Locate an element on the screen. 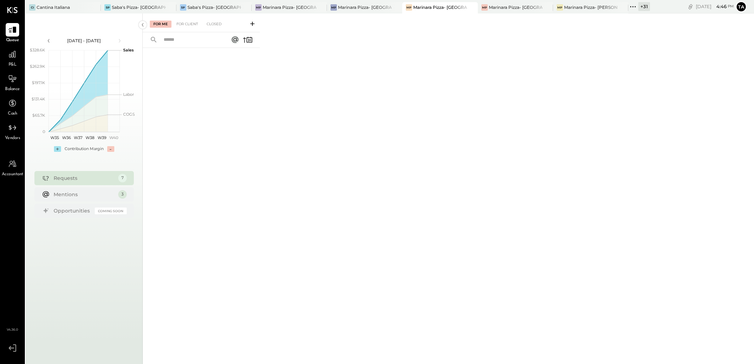 Image resolution: width=754 pixels, height=364 pixels. text: $65.7K is located at coordinates (39, 115).